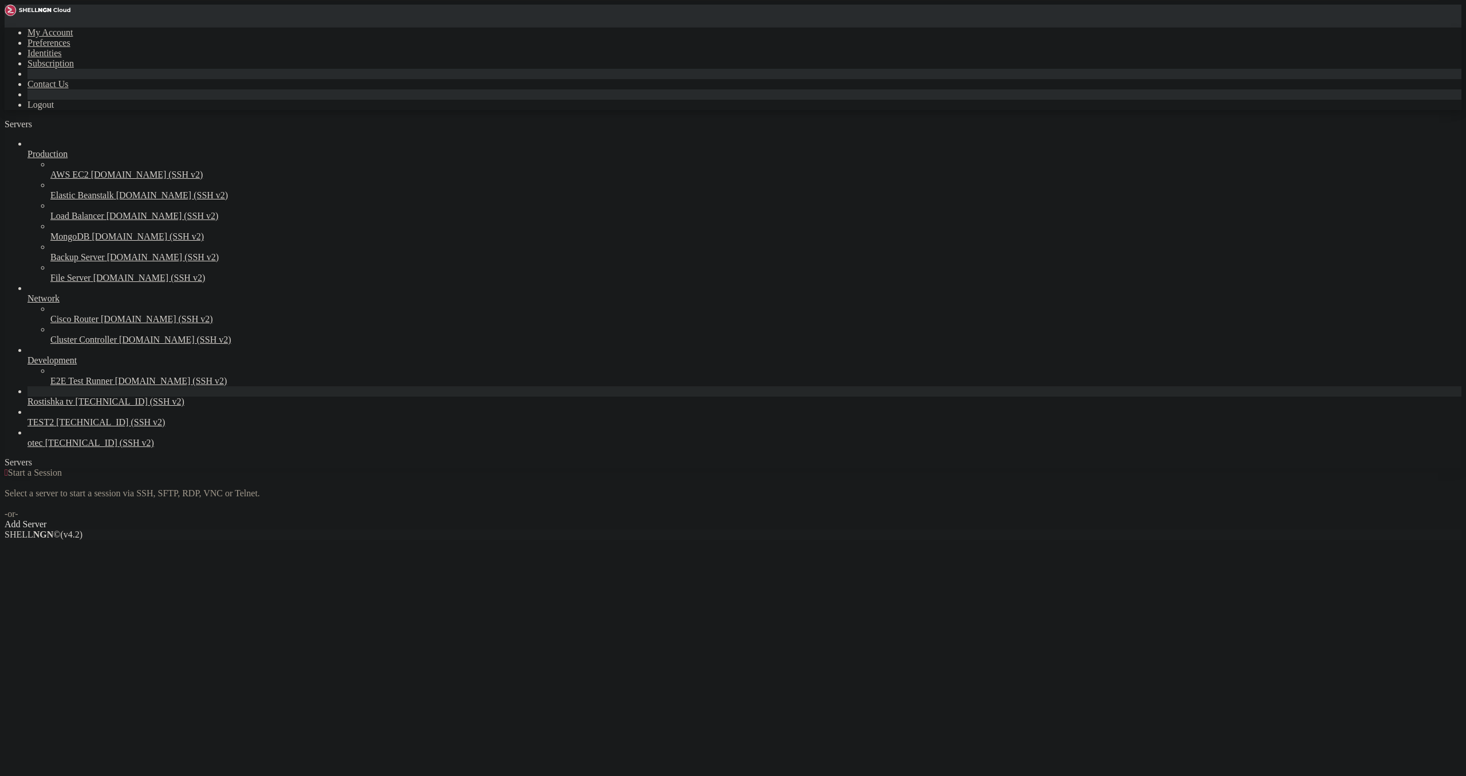 The width and height of the screenshot is (1466, 776). Describe the element at coordinates (44, 534) in the screenshot. I see `span: SHELL ©` at that location.